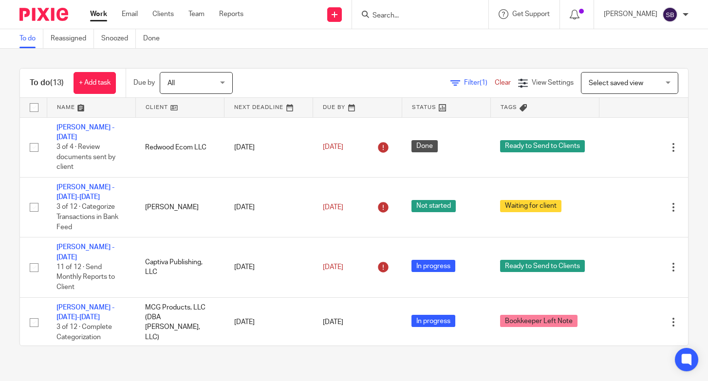 The image size is (708, 381). I want to click on a: Reports, so click(231, 14).